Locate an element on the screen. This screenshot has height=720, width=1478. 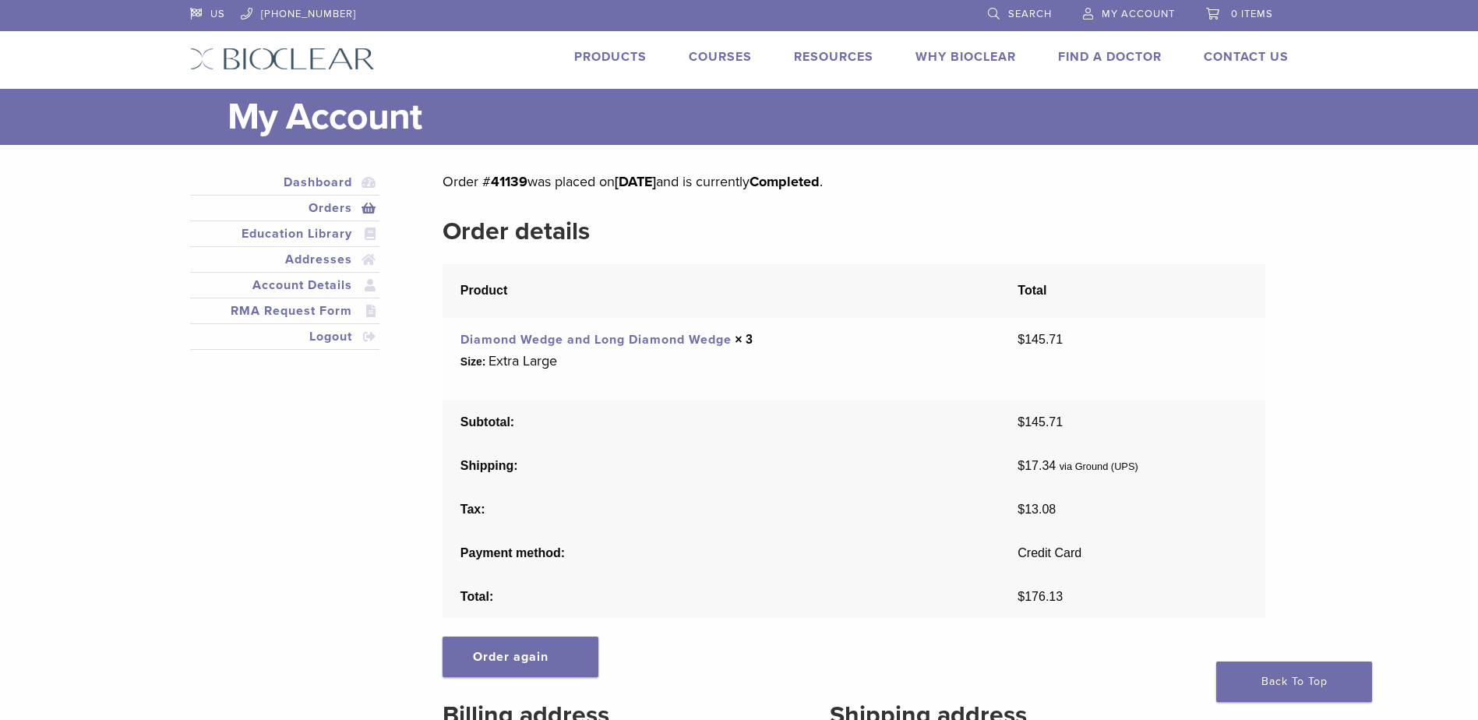
a: Education Library is located at coordinates (285, 234).